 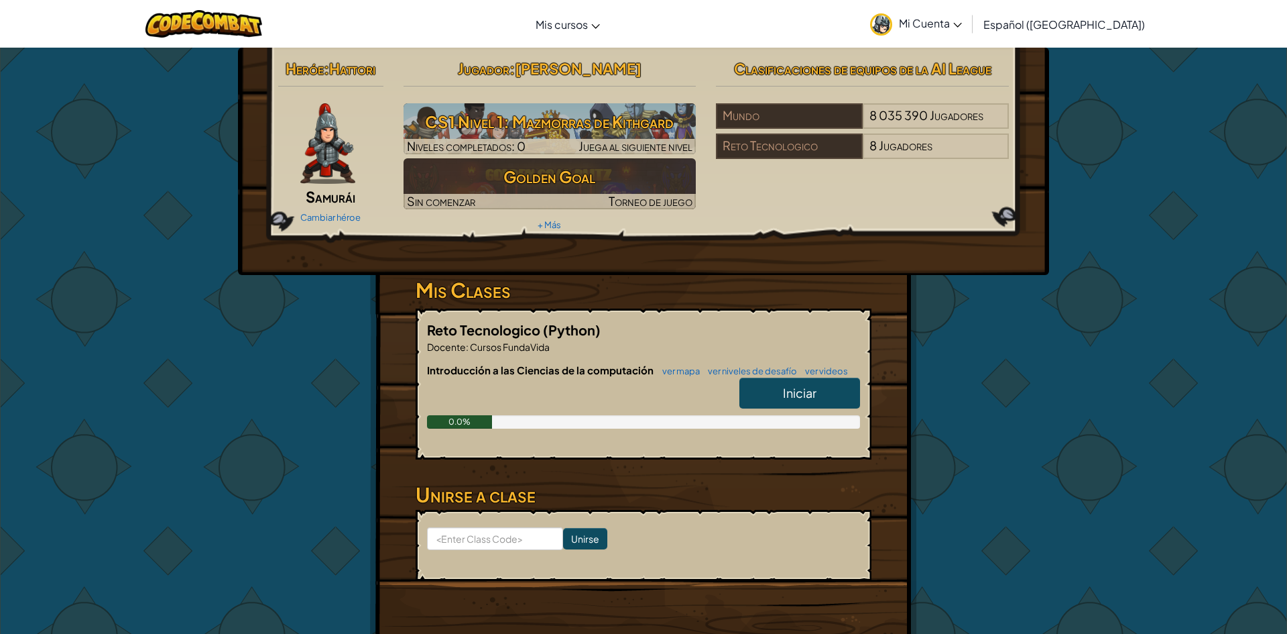 What do you see at coordinates (550, 121) in the screenshot?
I see `h3: CS1 Nivel 1: Mazmorras de Kithgard` at bounding box center [550, 121].